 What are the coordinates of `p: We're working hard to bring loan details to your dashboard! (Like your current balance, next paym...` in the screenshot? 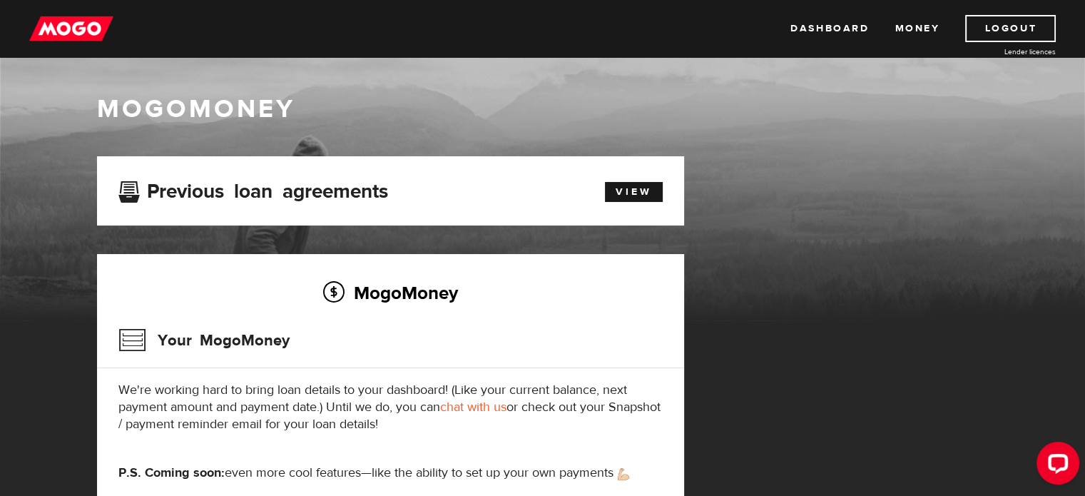 It's located at (390, 407).